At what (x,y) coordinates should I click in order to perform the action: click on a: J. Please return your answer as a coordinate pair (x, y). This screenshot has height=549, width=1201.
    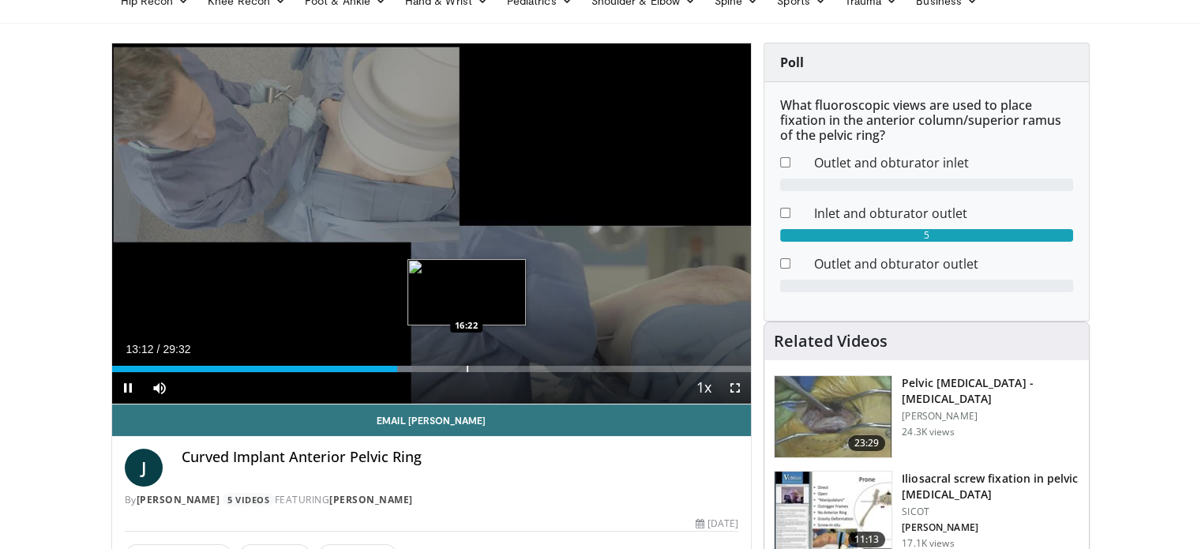
    Looking at the image, I should click on (144, 468).